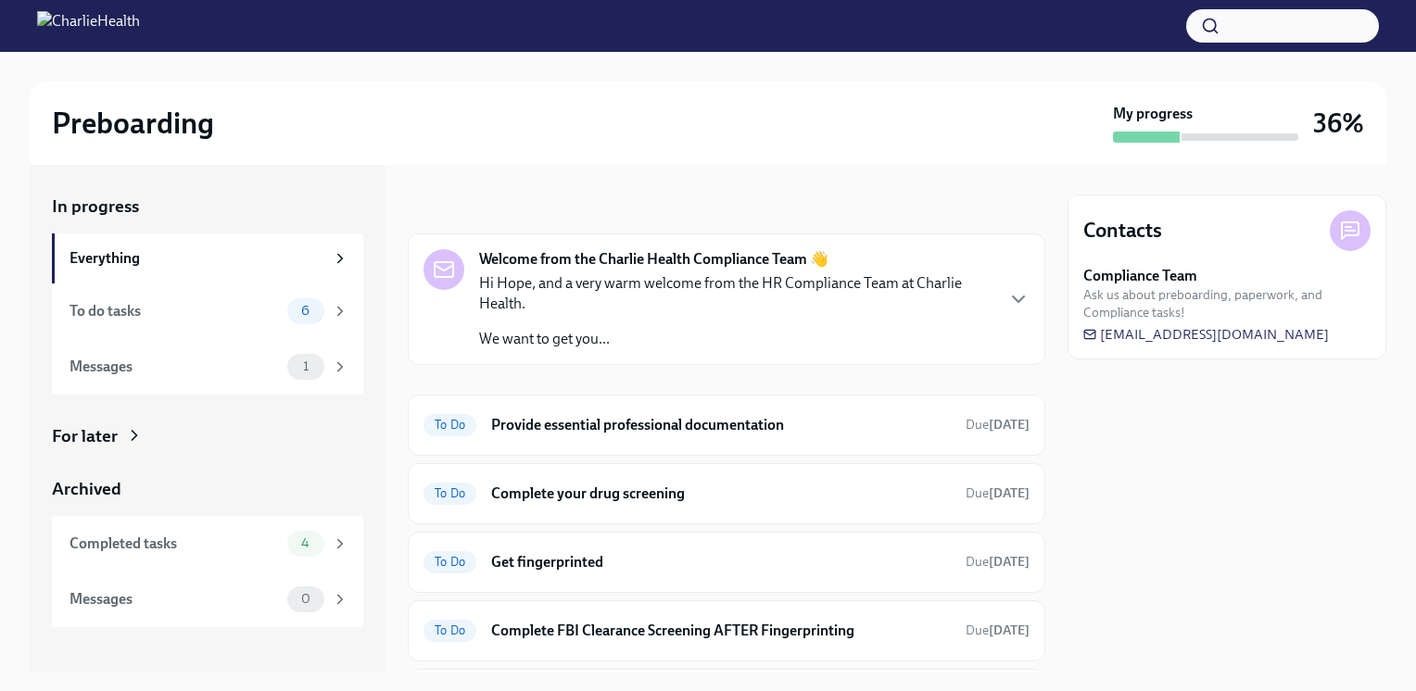  What do you see at coordinates (1122, 231) in the screenshot?
I see `h4: Contacts` at bounding box center [1122, 231].